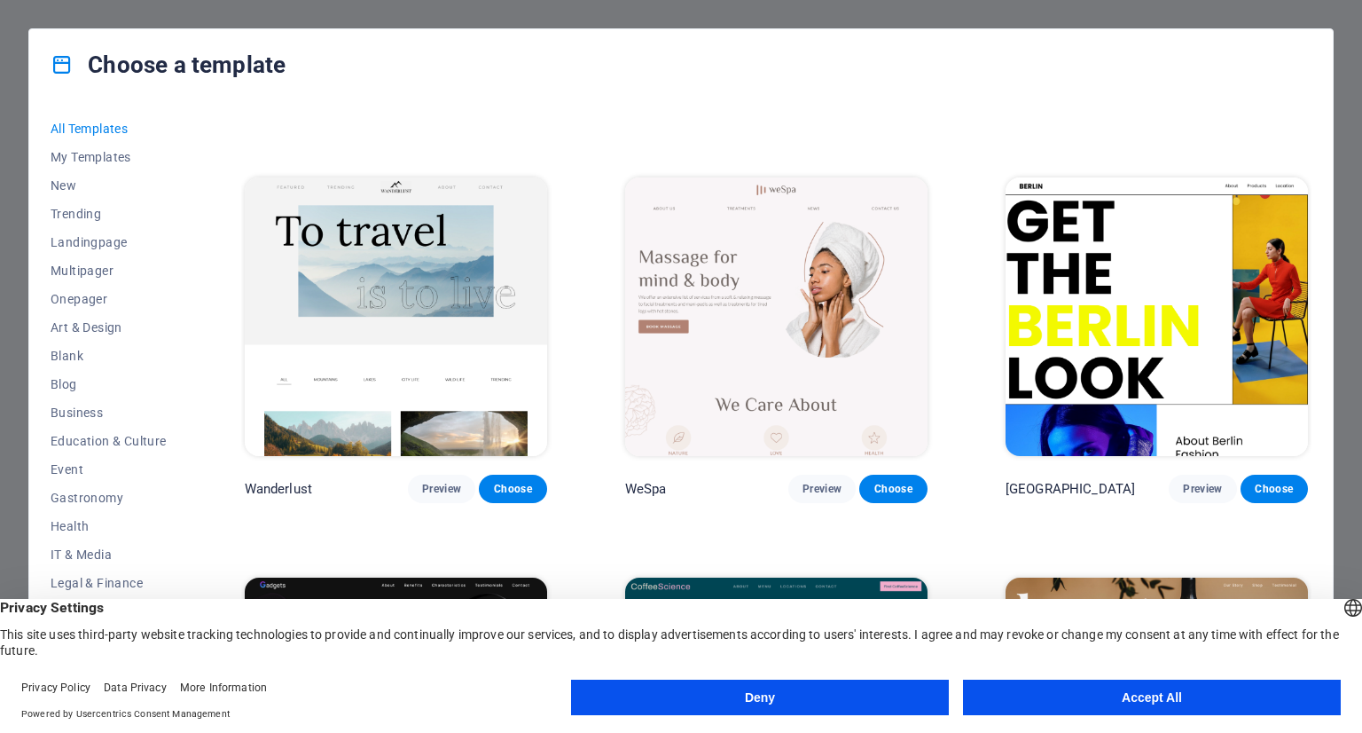 The width and height of the screenshot is (1362, 733). Describe the element at coordinates (108, 157) in the screenshot. I see `span: My Templates` at that location.